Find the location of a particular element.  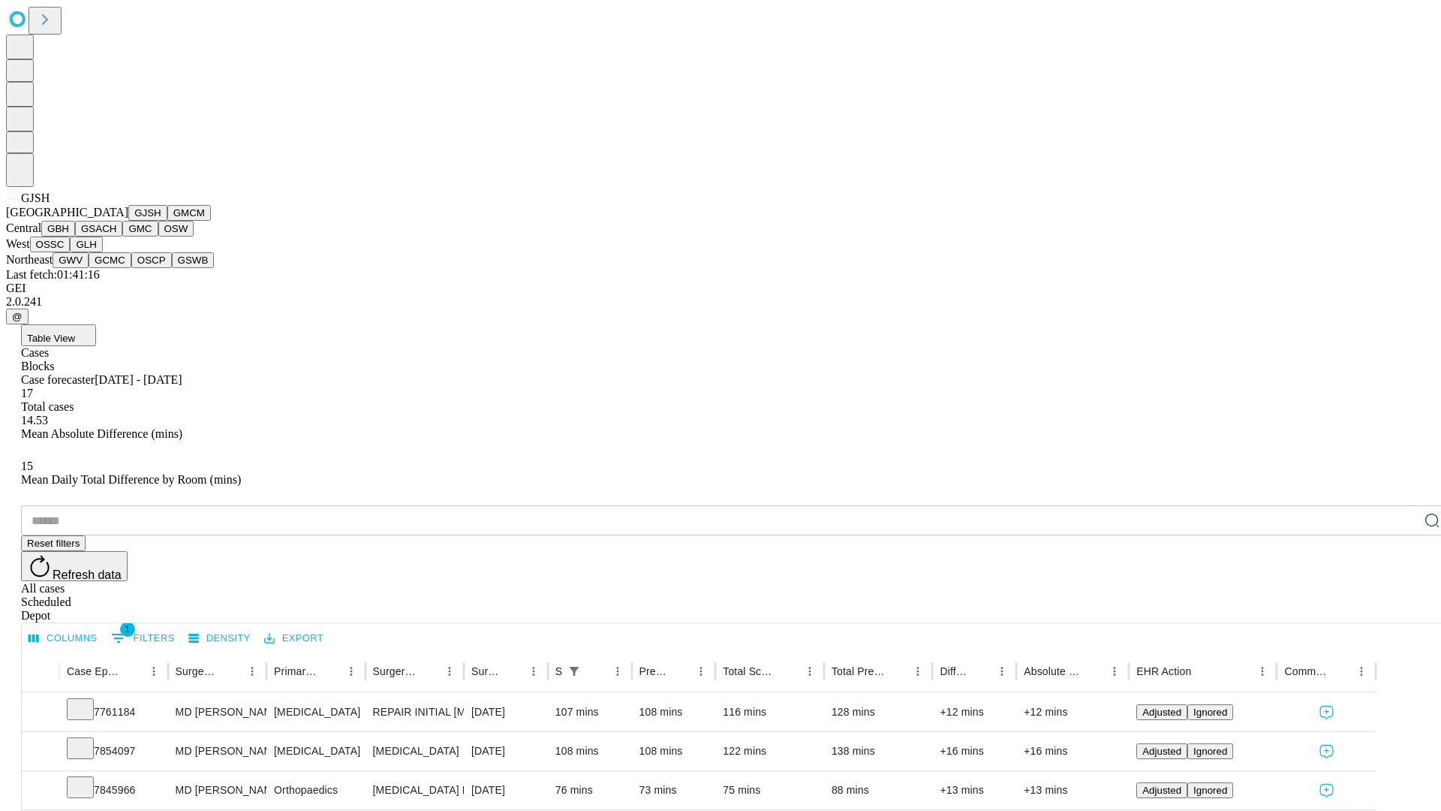

button: Select columns is located at coordinates (63, 638).